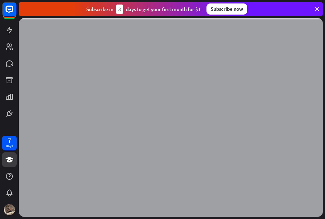  What do you see at coordinates (143, 9) in the screenshot?
I see `div: Subscribe in days to get your first month for $1` at bounding box center [143, 9].